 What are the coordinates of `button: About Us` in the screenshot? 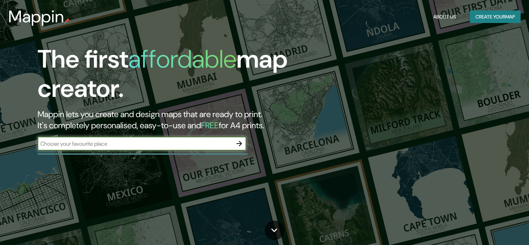 It's located at (445, 17).